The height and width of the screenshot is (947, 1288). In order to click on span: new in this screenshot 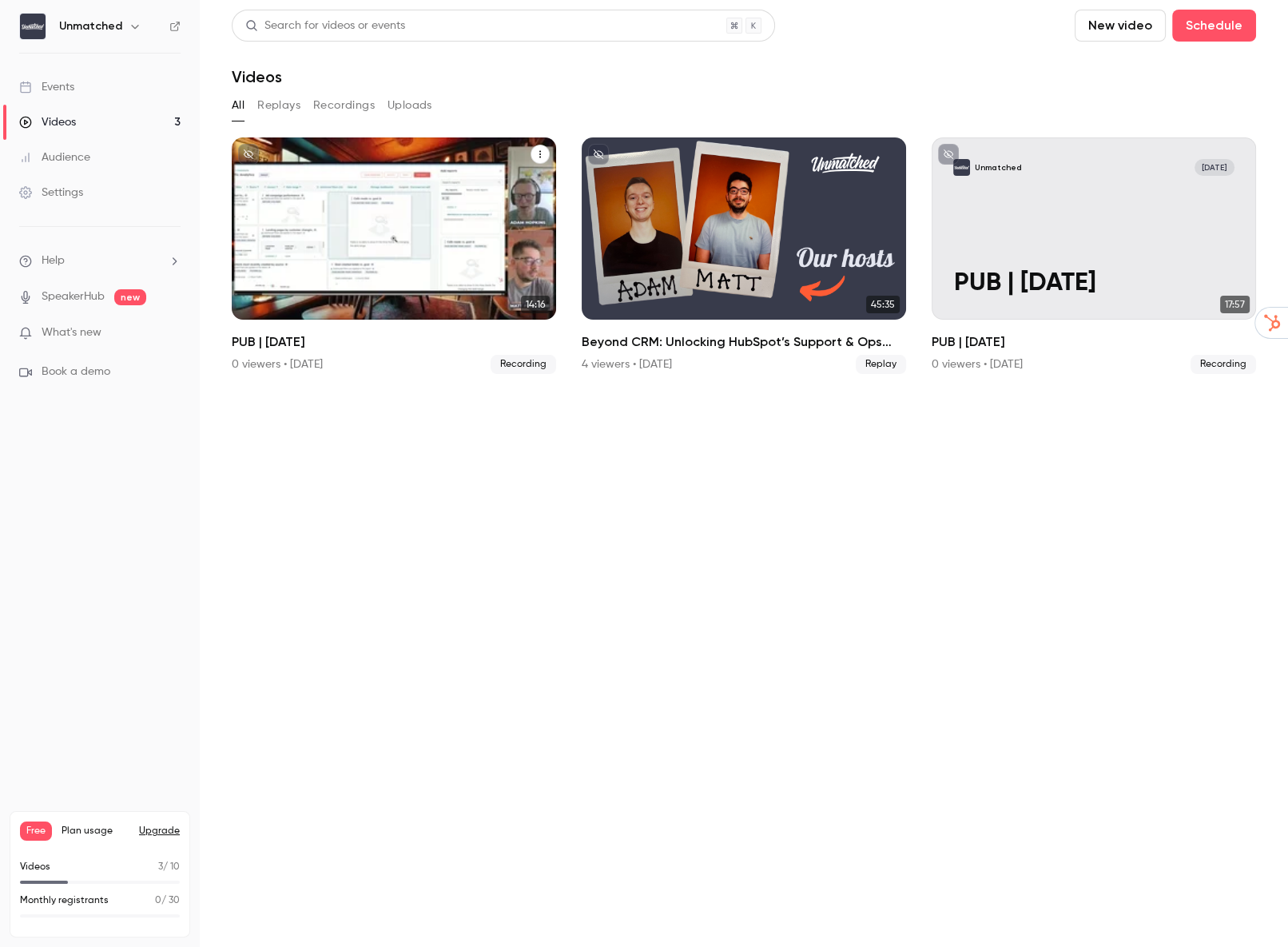, I will do `click(131, 297)`.